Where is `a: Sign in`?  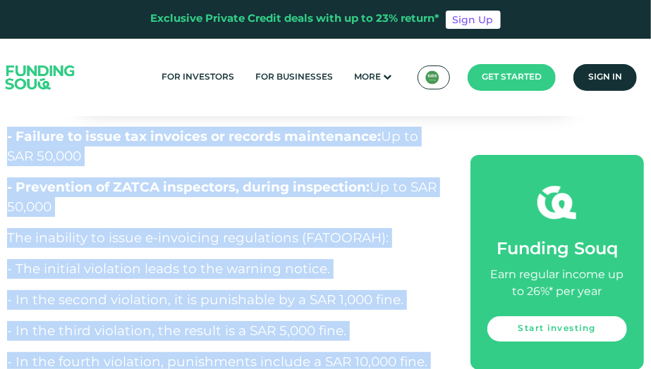 a: Sign in is located at coordinates (605, 78).